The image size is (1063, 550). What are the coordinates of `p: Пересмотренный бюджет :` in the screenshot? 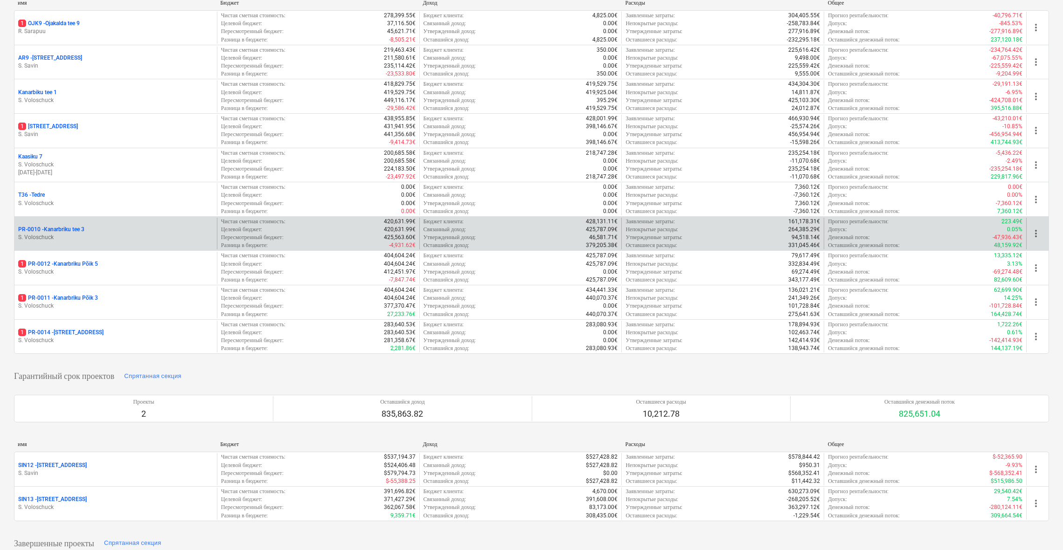 It's located at (252, 134).